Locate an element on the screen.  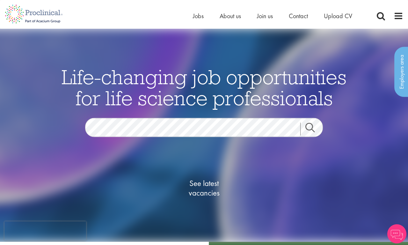
a: Job search submit button is located at coordinates (314, 129).